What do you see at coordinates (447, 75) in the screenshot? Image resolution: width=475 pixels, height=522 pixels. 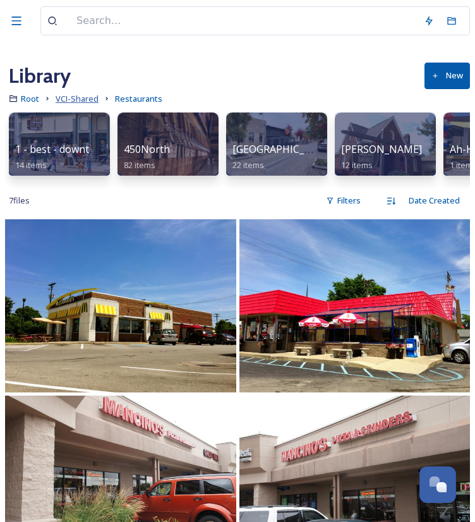 I see `button: New` at bounding box center [447, 75].